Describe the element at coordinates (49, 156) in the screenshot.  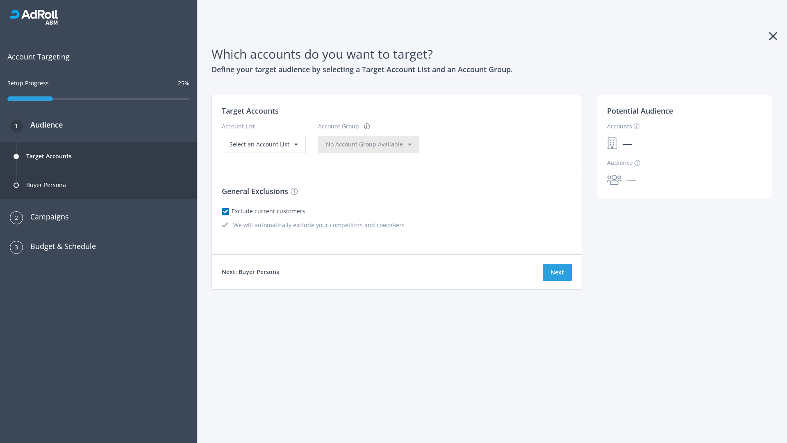
I see `div: Target Accounts` at that location.